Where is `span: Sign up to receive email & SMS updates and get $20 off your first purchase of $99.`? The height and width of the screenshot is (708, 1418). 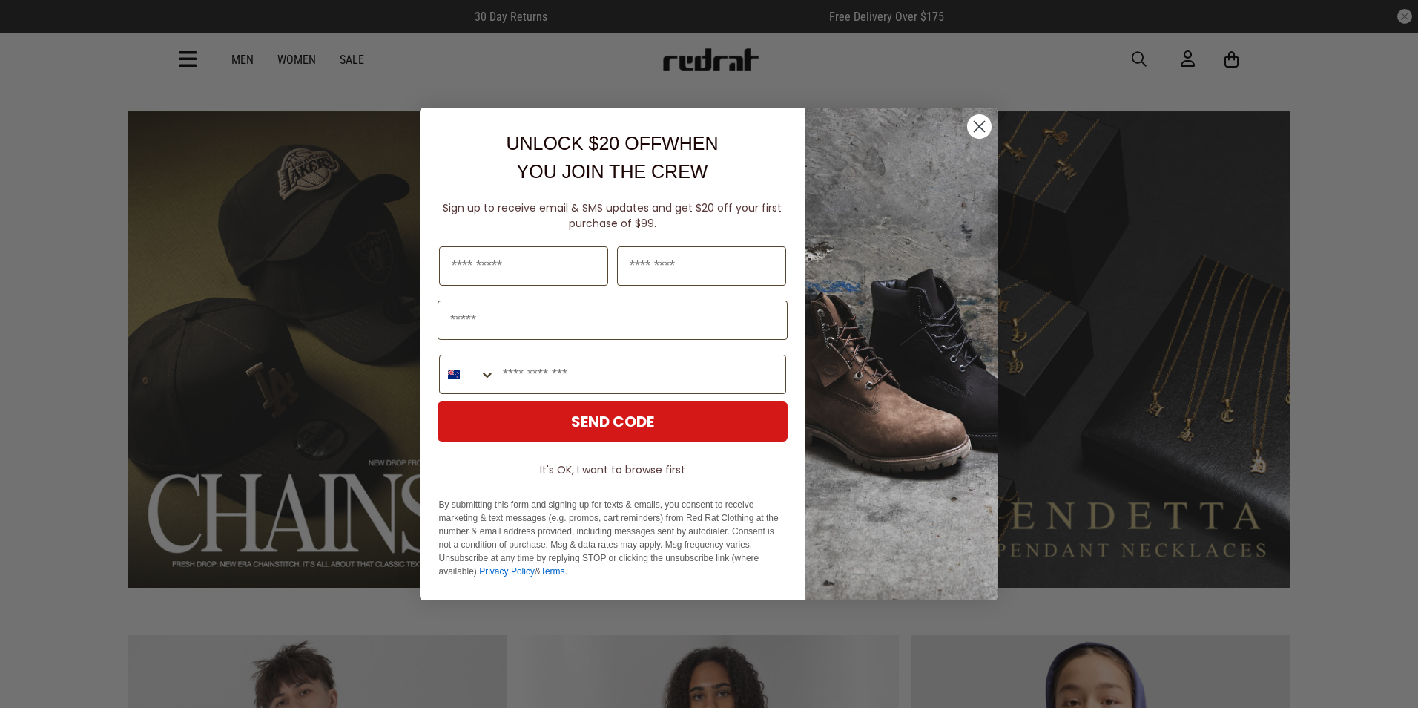
span: Sign up to receive email & SMS updates and get $20 off your first purchase of $99. is located at coordinates (613, 215).